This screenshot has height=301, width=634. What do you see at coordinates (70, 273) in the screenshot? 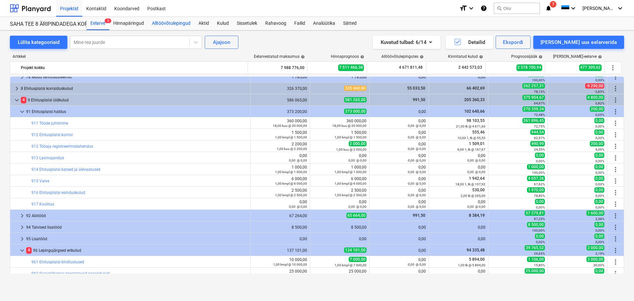
I see `a: 962 Garantiikorras teostatavad parandused` at bounding box center [70, 273].